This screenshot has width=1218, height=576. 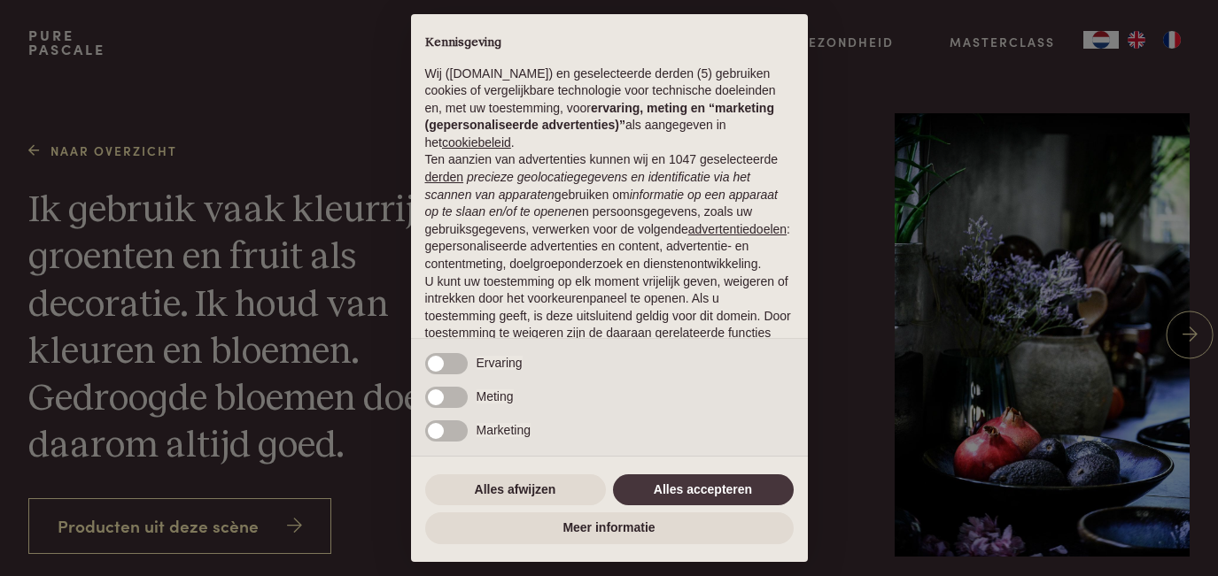 What do you see at coordinates (495, 397) in the screenshot?
I see `span: Meting` at bounding box center [495, 397].